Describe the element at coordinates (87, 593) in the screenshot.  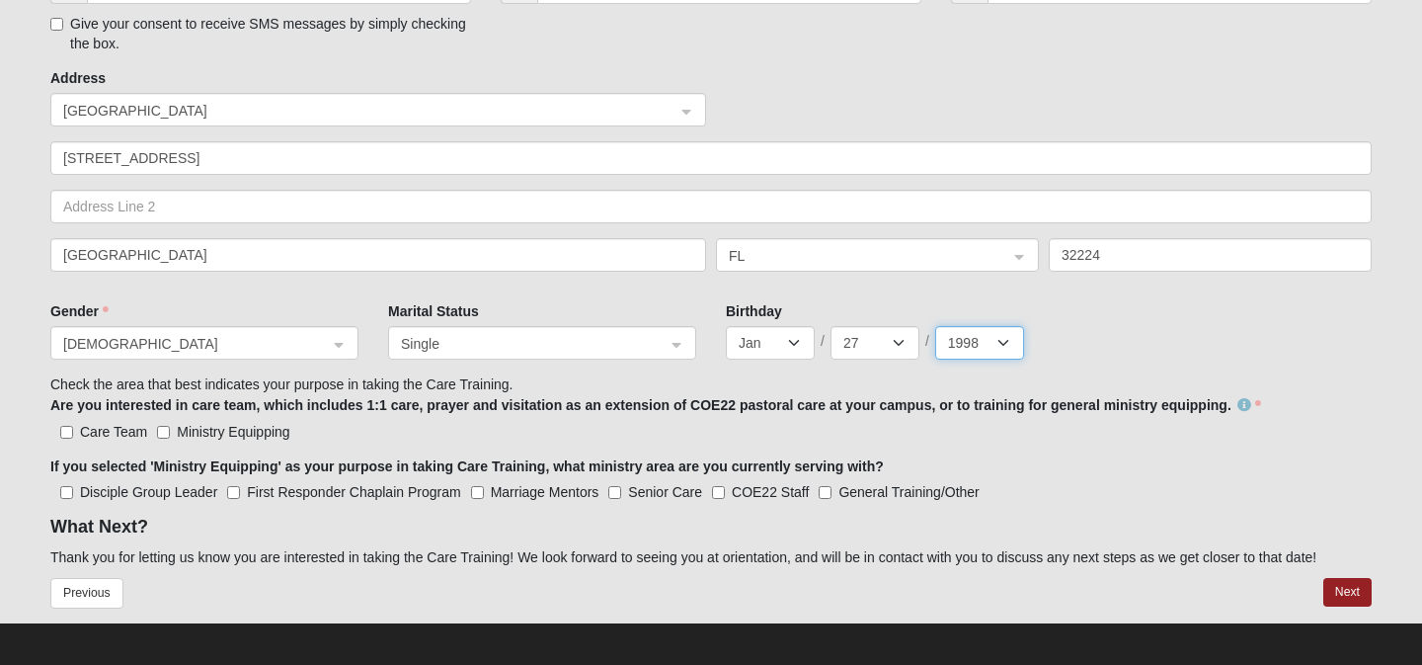
I see `button: Previous` at that location.